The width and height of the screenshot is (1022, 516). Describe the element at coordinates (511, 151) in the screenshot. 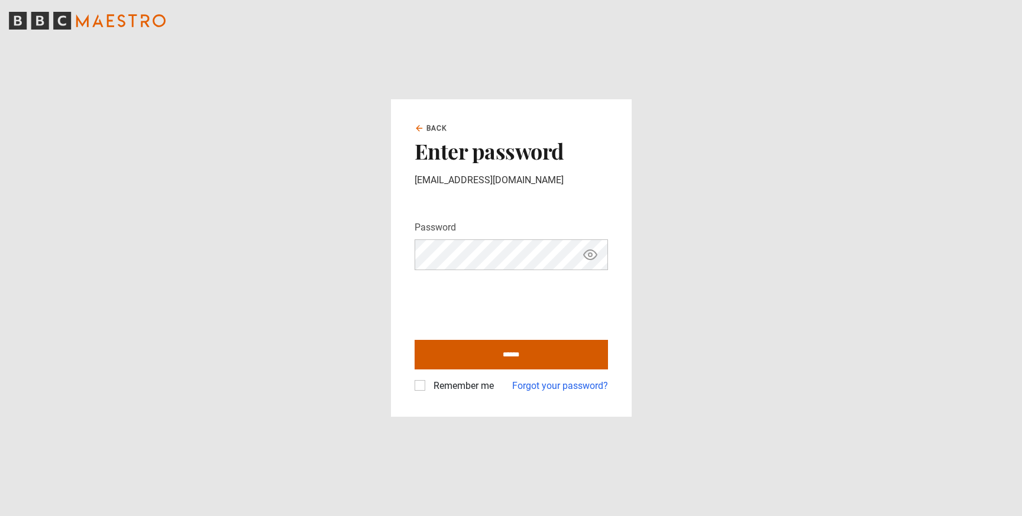

I see `h2: Enter password` at that location.